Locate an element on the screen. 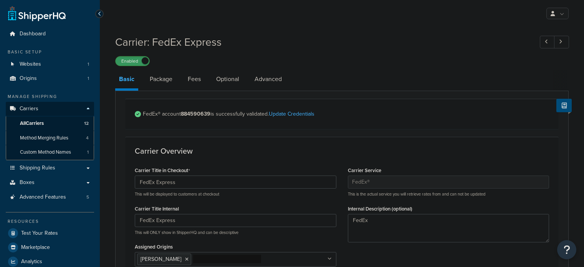 This screenshot has height=267, width=584. span: Dashboard is located at coordinates (33, 34).